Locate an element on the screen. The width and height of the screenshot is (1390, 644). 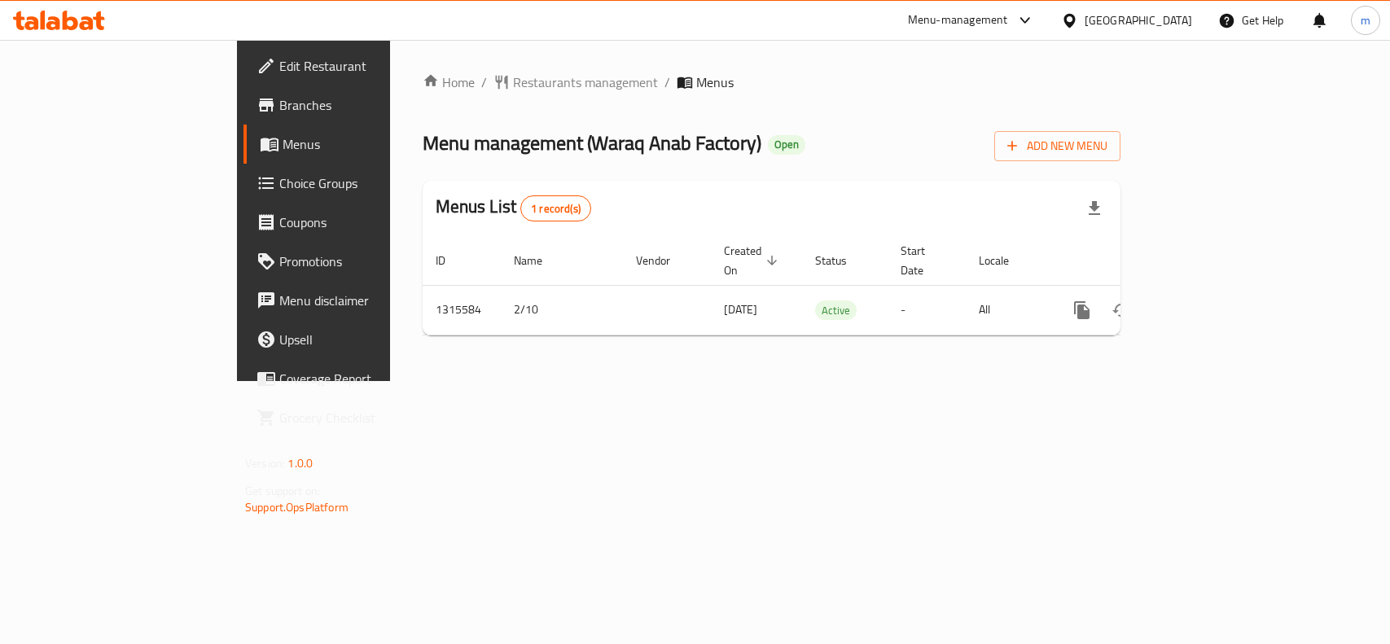
span: m is located at coordinates (1366, 20).